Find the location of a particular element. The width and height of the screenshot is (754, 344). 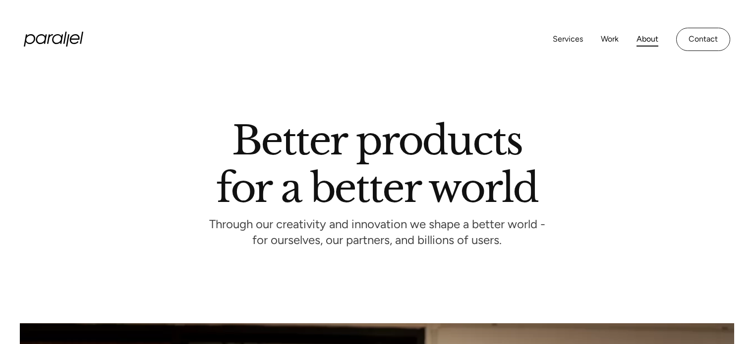

a: home is located at coordinates (54, 39).